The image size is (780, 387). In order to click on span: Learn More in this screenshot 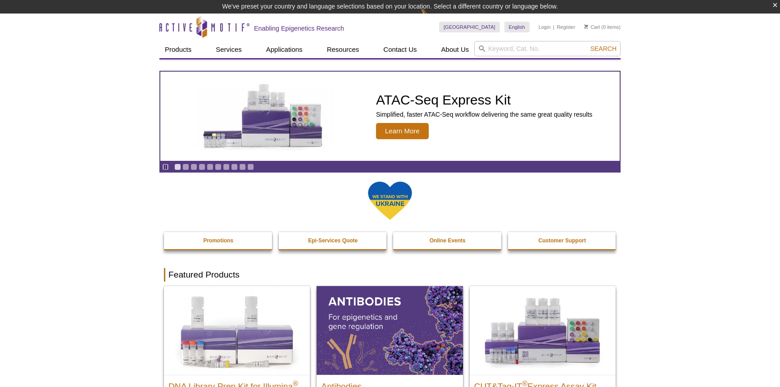, I will do `click(402, 131)`.